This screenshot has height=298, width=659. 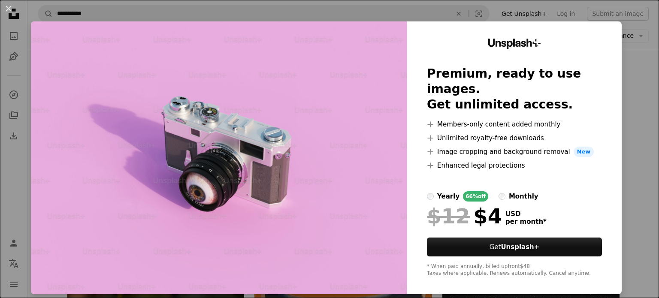 I want to click on div: 66% off, so click(x=475, y=196).